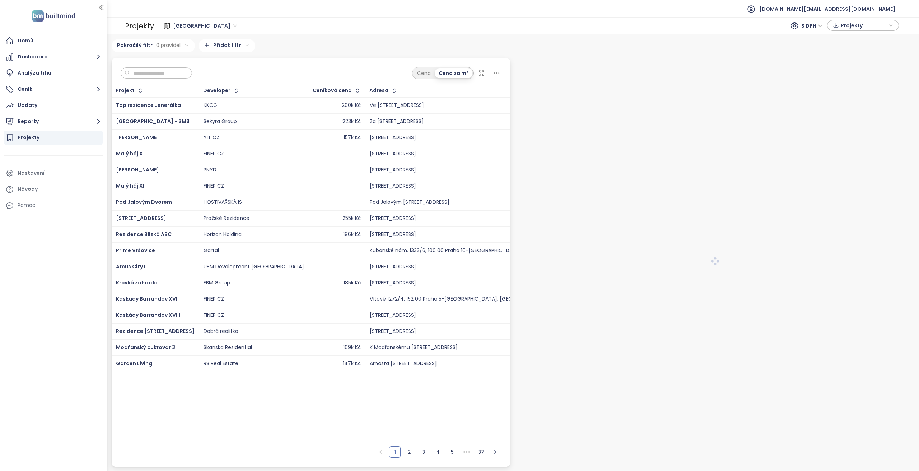 Image resolution: width=919 pixels, height=471 pixels. What do you see at coordinates (380, 452) in the screenshot?
I see `button: left` at bounding box center [380, 452].